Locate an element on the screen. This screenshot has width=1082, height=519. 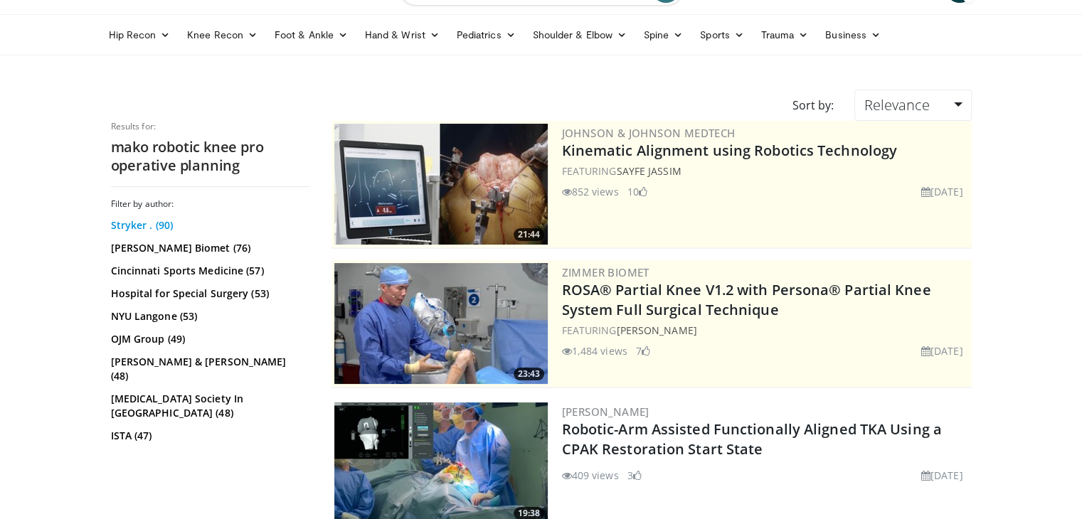
a: Hospital for Special Surgery (53) is located at coordinates (208, 294).